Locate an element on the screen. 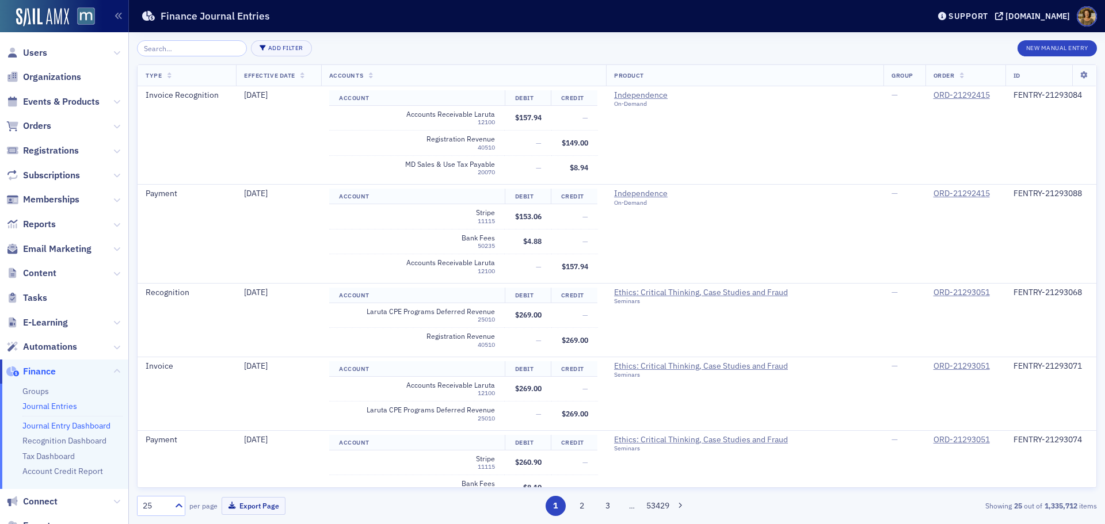 The height and width of the screenshot is (524, 1105). span: Events & Products is located at coordinates (61, 102).